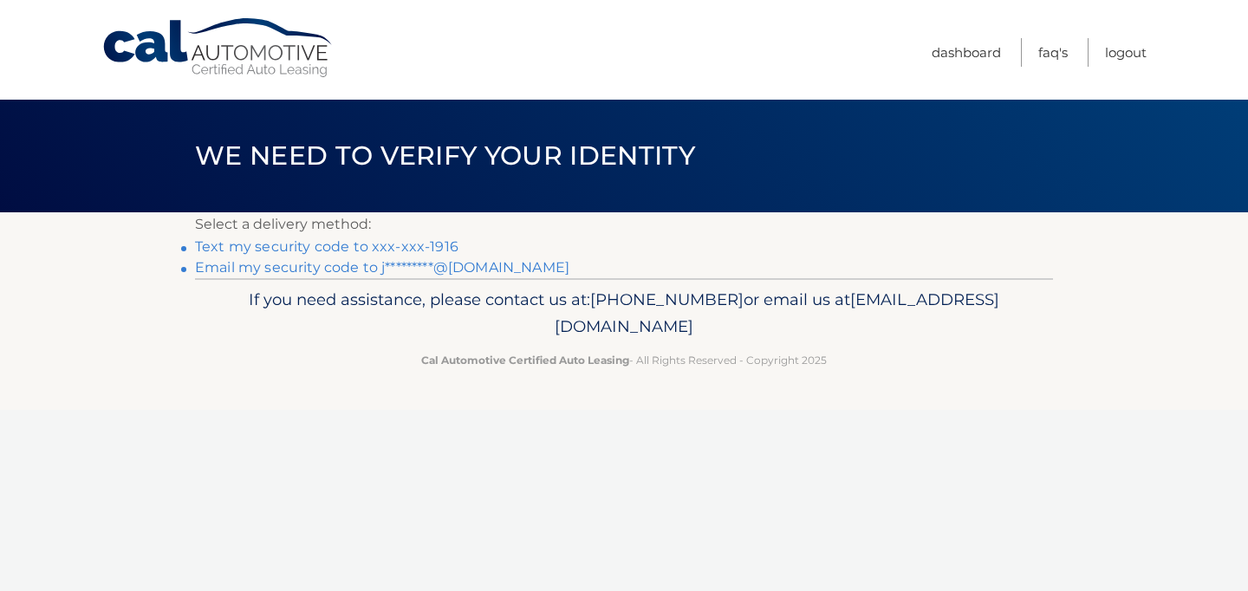  Describe the element at coordinates (525, 360) in the screenshot. I see `strong: Cal Automotive Certified Auto Leasing` at that location.